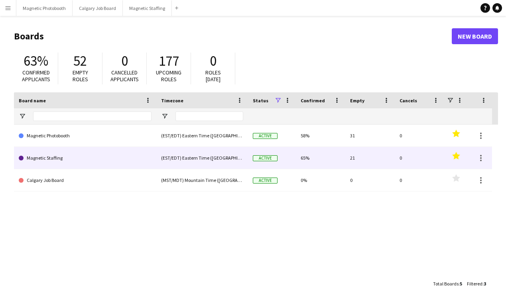 The width and height of the screenshot is (506, 293). What do you see at coordinates (92, 116) in the screenshot?
I see `input: Board name Filter Input` at bounding box center [92, 116].